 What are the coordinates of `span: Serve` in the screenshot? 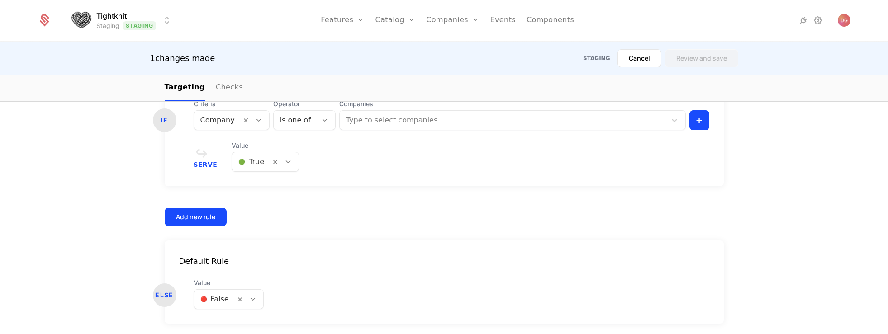 It's located at (205, 165).